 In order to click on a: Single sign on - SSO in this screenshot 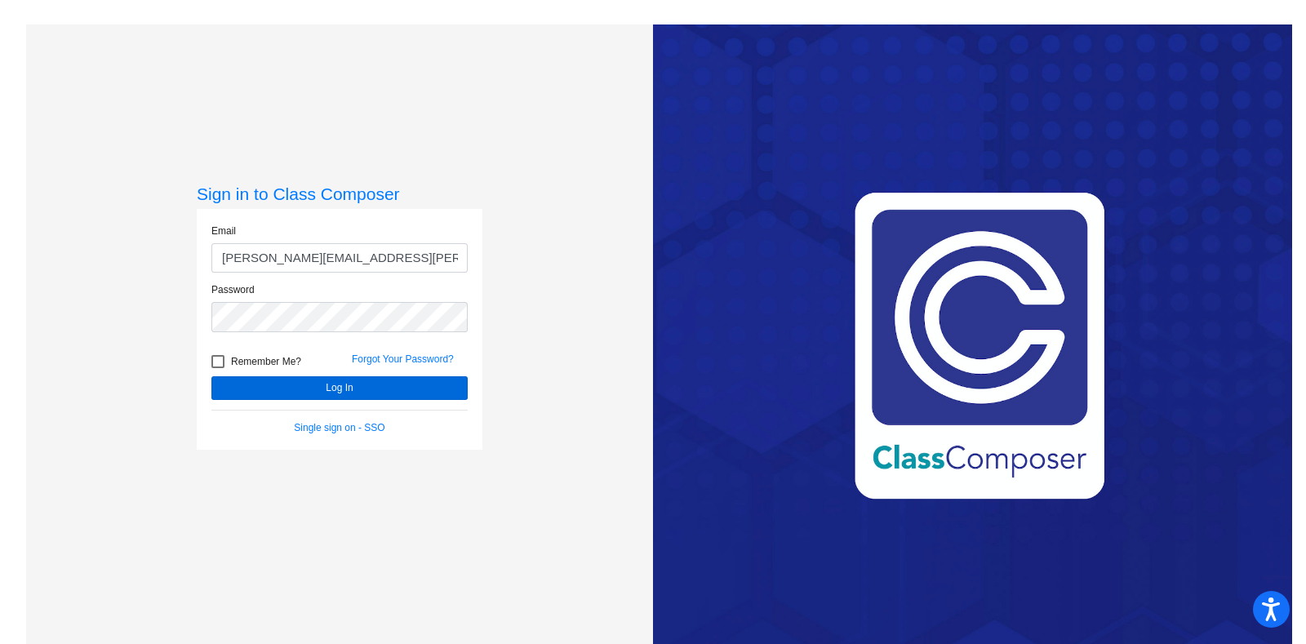, I will do `click(339, 428)`.